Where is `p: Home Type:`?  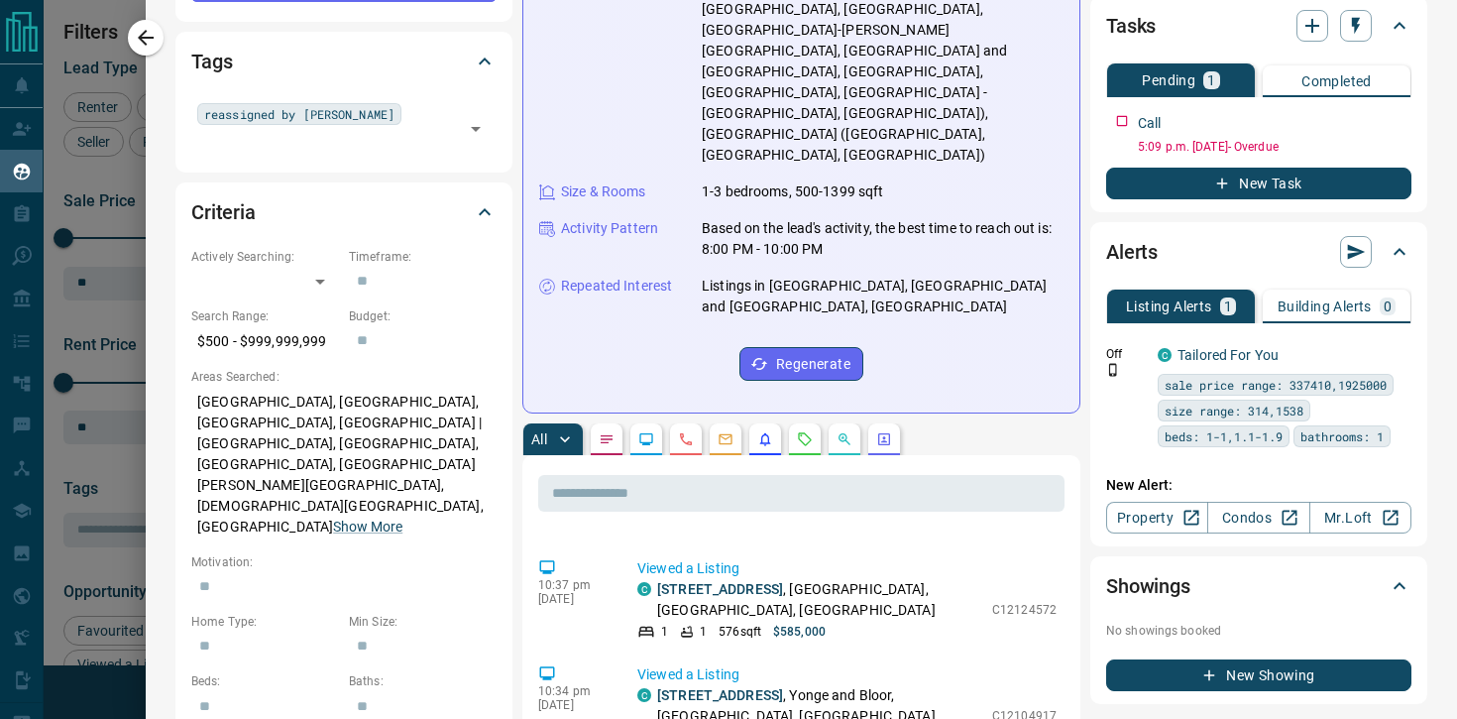 p: Home Type: is located at coordinates (265, 622).